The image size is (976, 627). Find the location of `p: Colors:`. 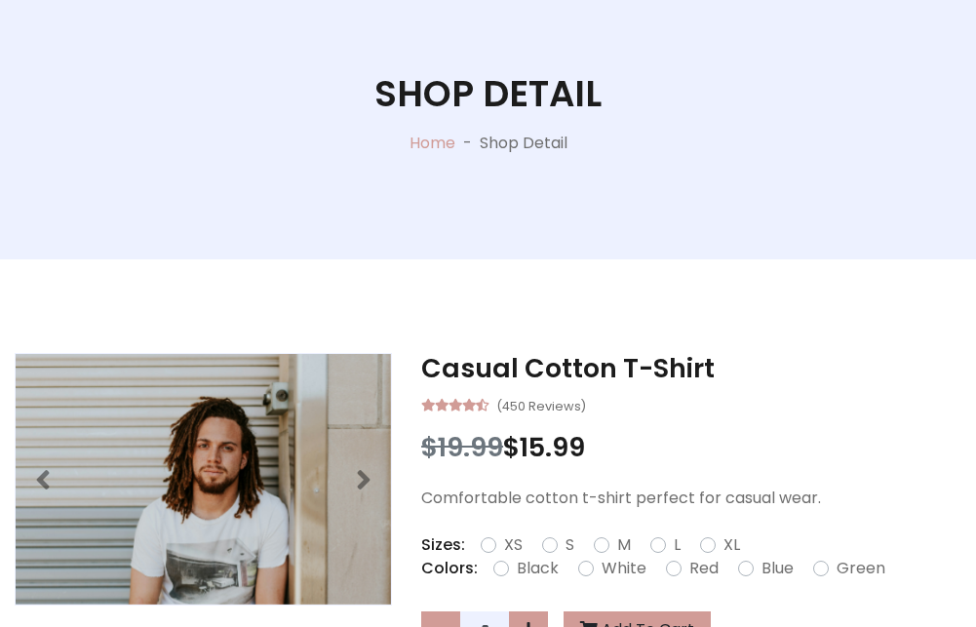

p: Colors: is located at coordinates (449, 568).